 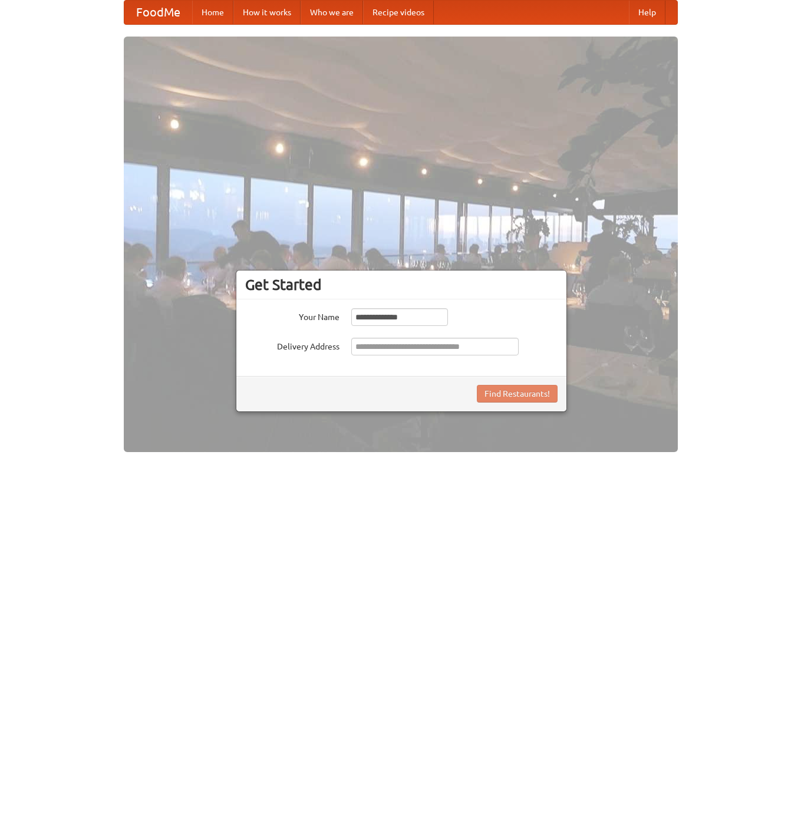 What do you see at coordinates (292, 345) in the screenshot?
I see `label: Delivery Address` at bounding box center [292, 345].